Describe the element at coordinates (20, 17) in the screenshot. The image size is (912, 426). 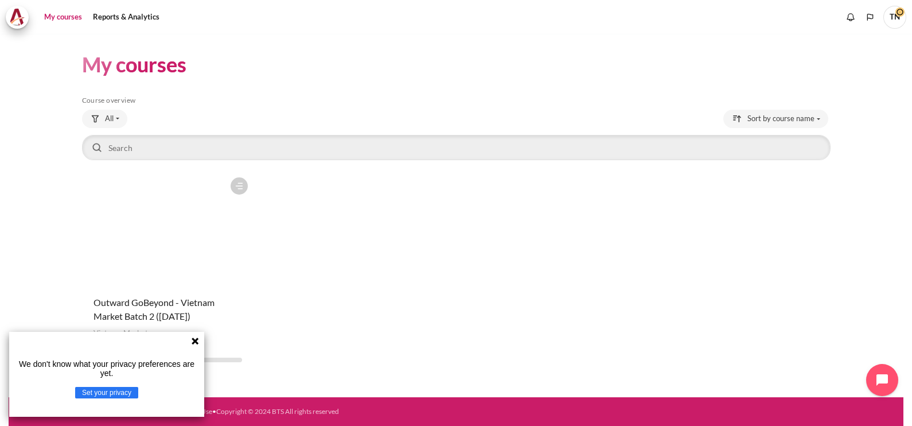
I see `a: Architeck Architeck` at that location.